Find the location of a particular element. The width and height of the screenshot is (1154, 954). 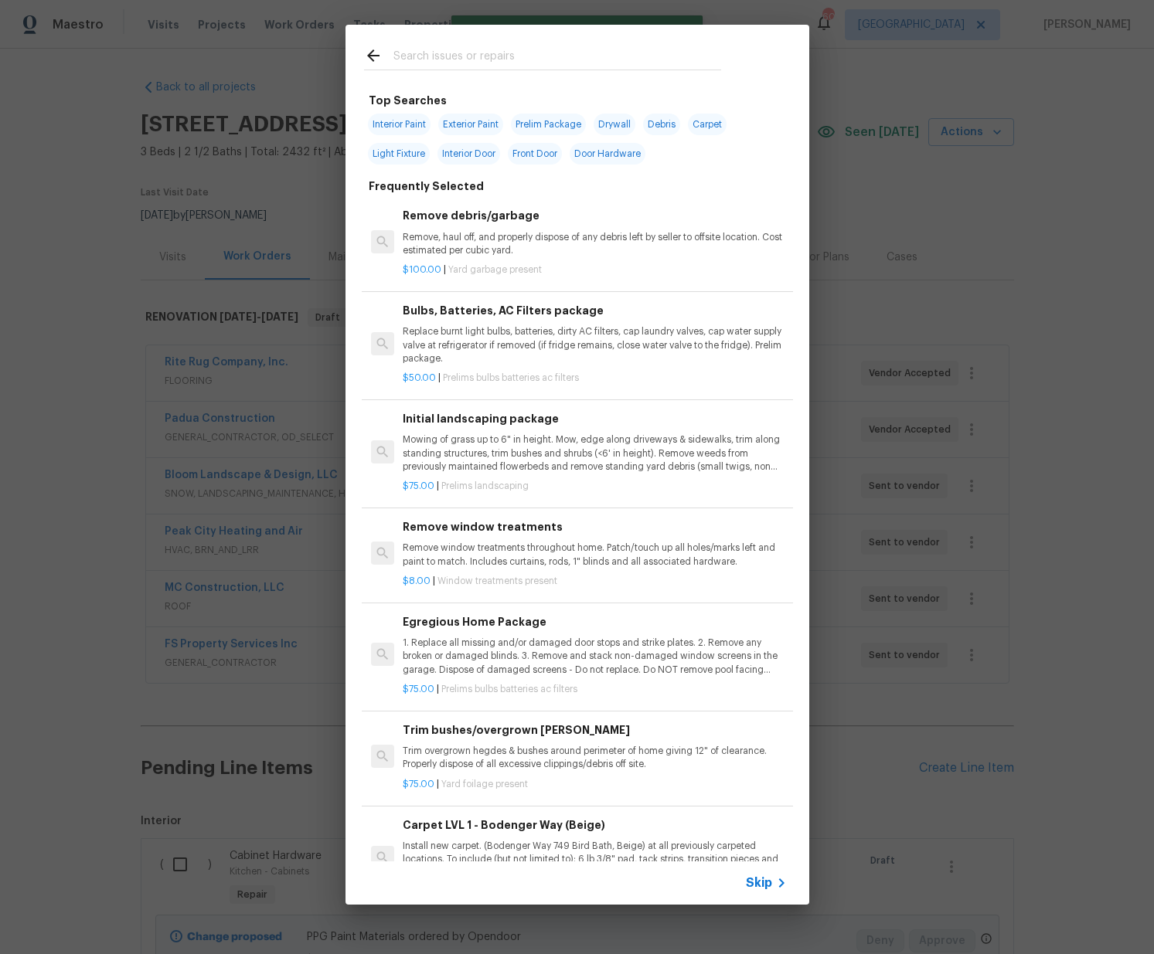

span: Prelims landscaping is located at coordinates (485, 486).